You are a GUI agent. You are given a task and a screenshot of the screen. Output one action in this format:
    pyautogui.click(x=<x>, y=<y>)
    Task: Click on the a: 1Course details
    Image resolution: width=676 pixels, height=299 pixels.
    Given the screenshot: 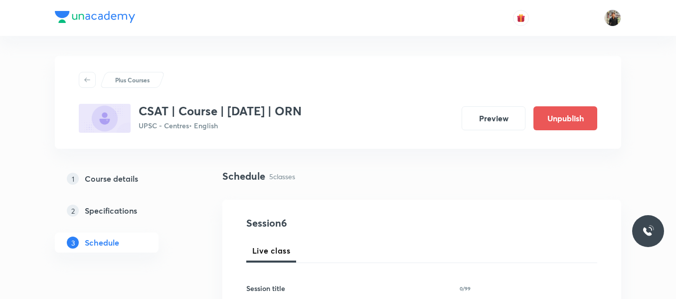 What is the action you would take?
    pyautogui.click(x=123, y=179)
    